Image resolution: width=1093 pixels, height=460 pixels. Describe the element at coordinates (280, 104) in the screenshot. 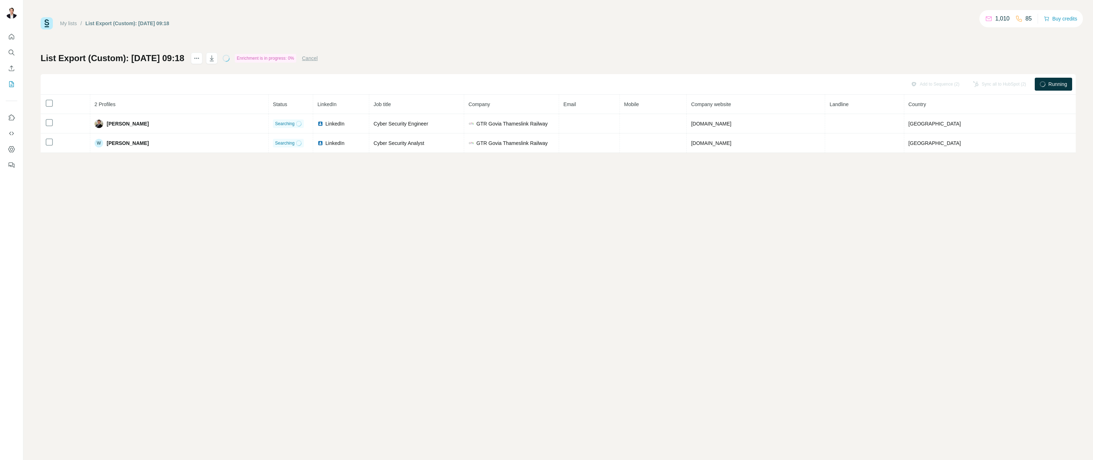

I see `span: Status` at that location.